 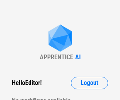 What do you see at coordinates (56, 57) in the screenshot?
I see `div: APPRENTICE` at bounding box center [56, 57].